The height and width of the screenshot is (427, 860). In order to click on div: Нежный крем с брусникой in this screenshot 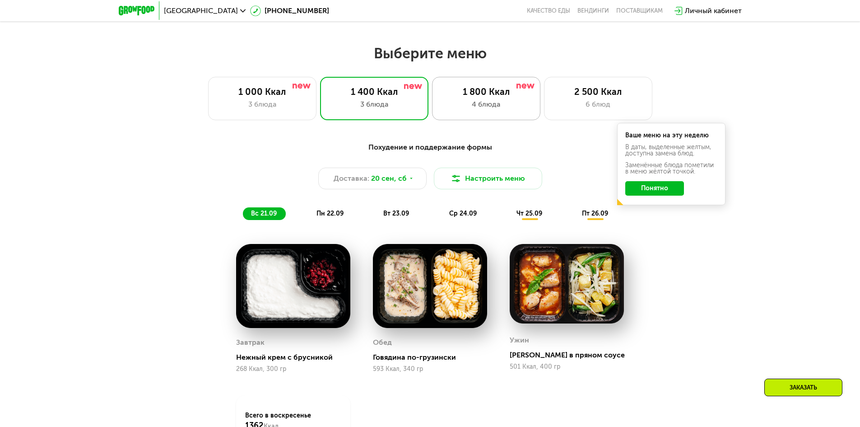, I will do `click(297, 357)`.